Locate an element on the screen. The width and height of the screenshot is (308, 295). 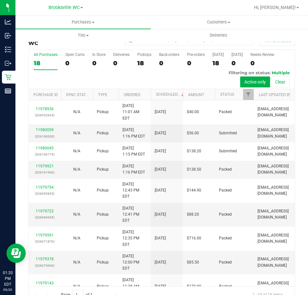
a: Last Updated By is located at coordinates (275, 95).